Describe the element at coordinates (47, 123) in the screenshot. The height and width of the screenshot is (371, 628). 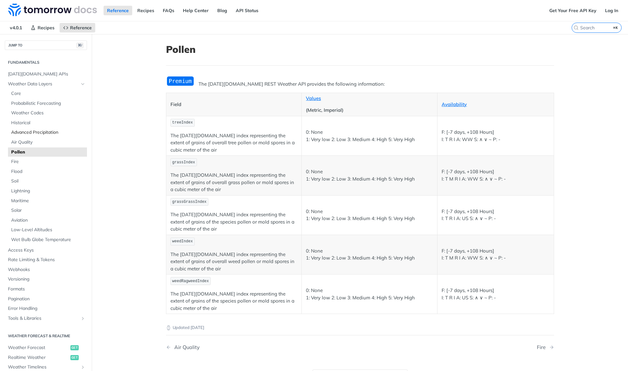
I see `a: Historical` at that location.